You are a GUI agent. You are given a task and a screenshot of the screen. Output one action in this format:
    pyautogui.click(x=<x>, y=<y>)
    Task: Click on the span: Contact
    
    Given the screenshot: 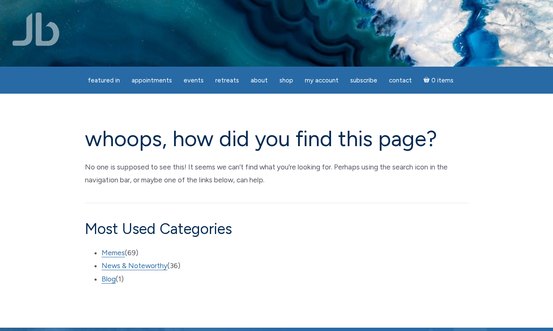 What is the action you would take?
    pyautogui.click(x=400, y=80)
    